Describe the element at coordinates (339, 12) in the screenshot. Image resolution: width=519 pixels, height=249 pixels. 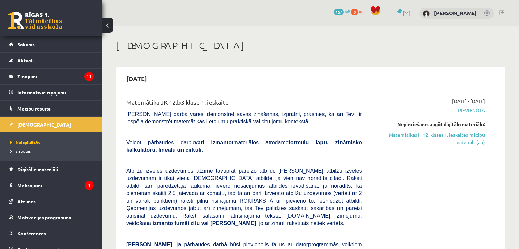
I see `span: 167` at that location.